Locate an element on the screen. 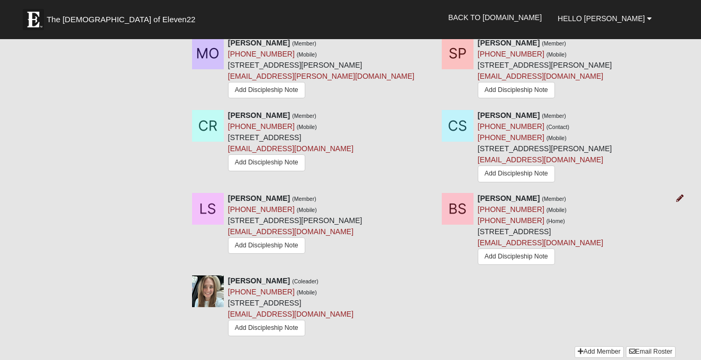 This screenshot has width=701, height=360. img: Eleven22 logo is located at coordinates (33, 20).